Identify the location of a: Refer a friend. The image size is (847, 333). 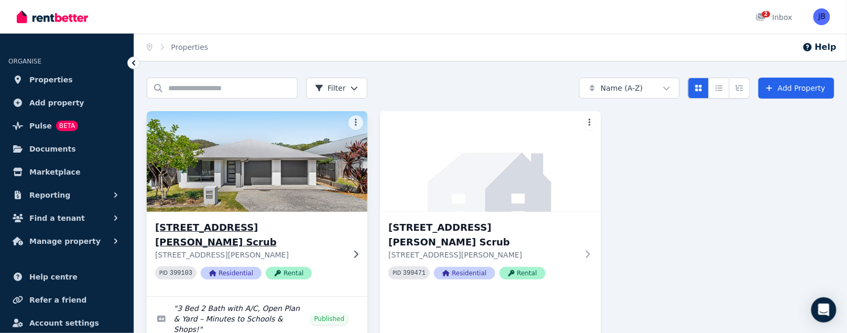
(67, 300).